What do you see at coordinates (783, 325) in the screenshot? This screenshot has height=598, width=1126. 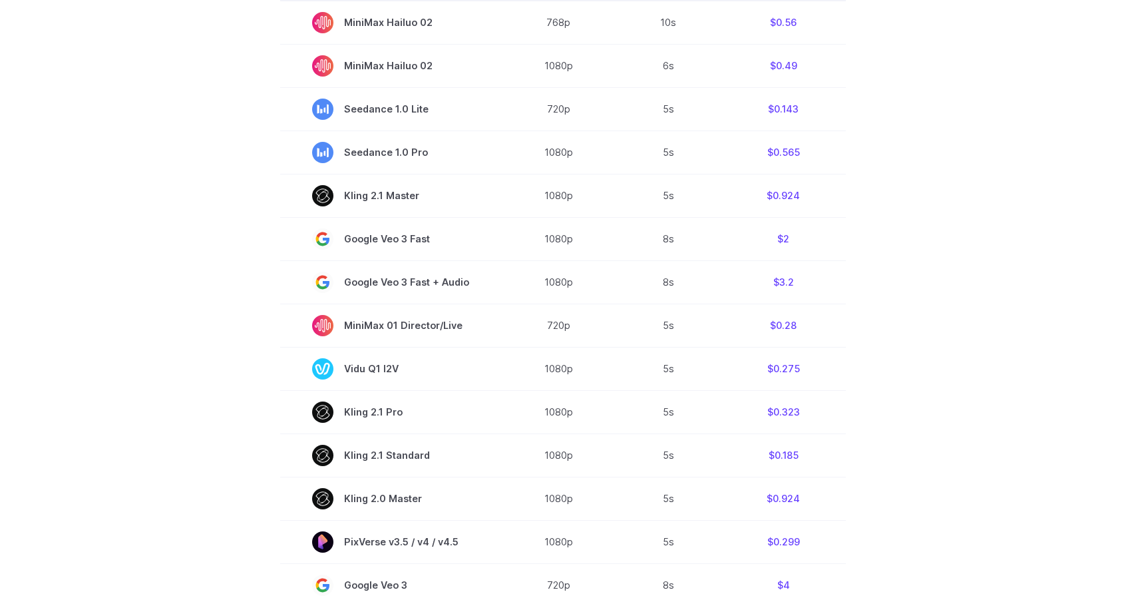 I see `td: $0.28` at bounding box center [783, 325].